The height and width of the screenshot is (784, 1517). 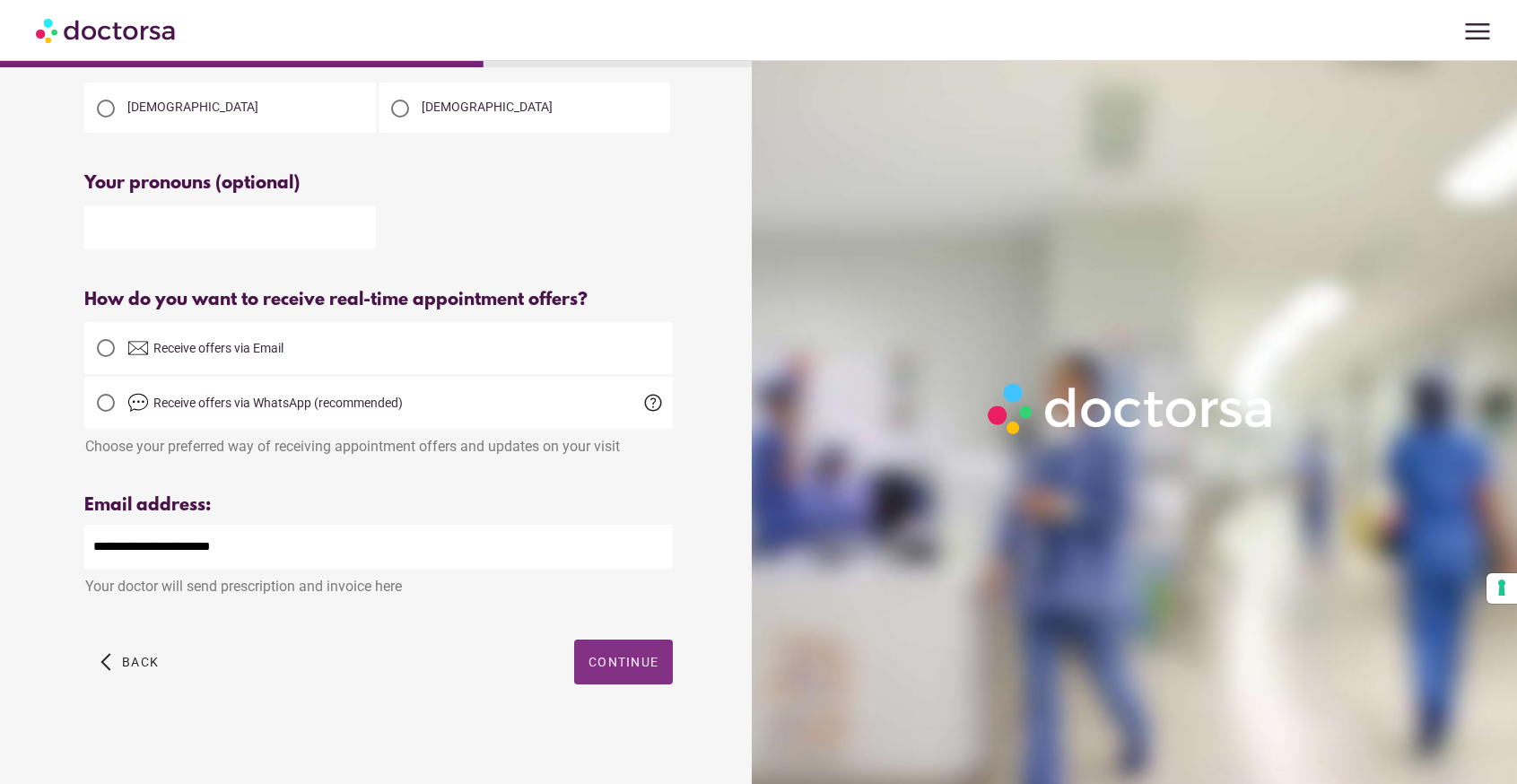 I want to click on span: Receive offers via Email, so click(x=218, y=348).